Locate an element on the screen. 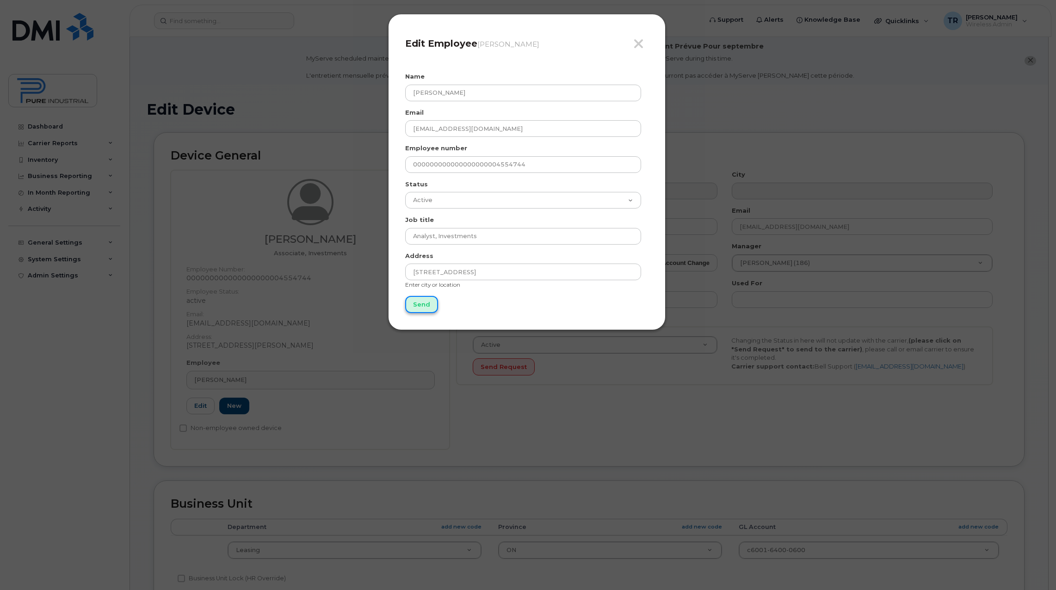 This screenshot has height=590, width=1056. label: Status is located at coordinates (416, 184).